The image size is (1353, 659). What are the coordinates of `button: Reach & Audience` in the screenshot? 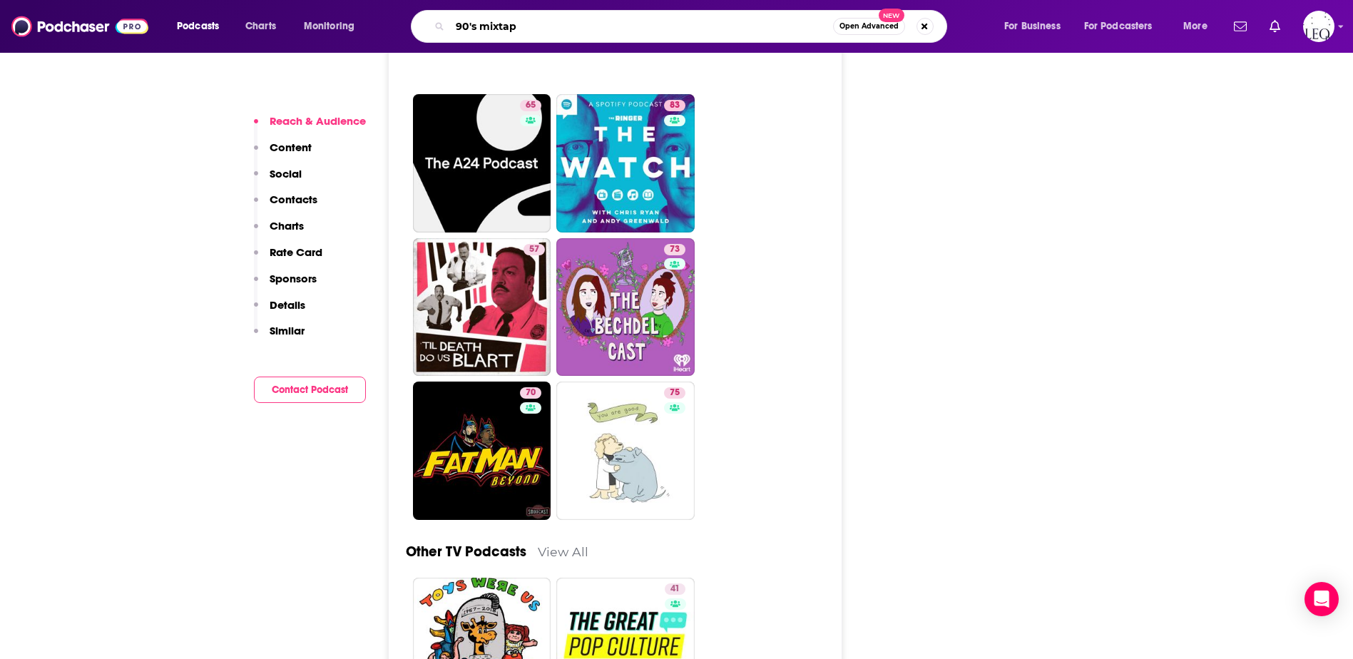 It's located at (310, 127).